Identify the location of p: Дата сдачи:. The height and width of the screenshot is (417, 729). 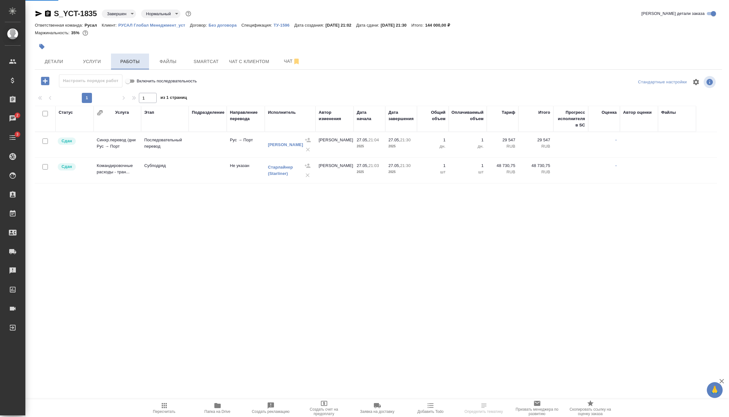
(368, 25).